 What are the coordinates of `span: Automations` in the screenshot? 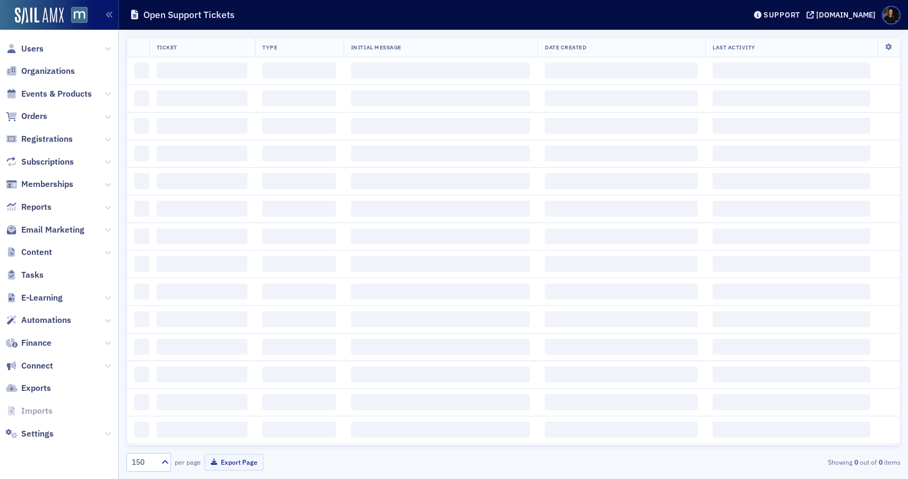 It's located at (46, 320).